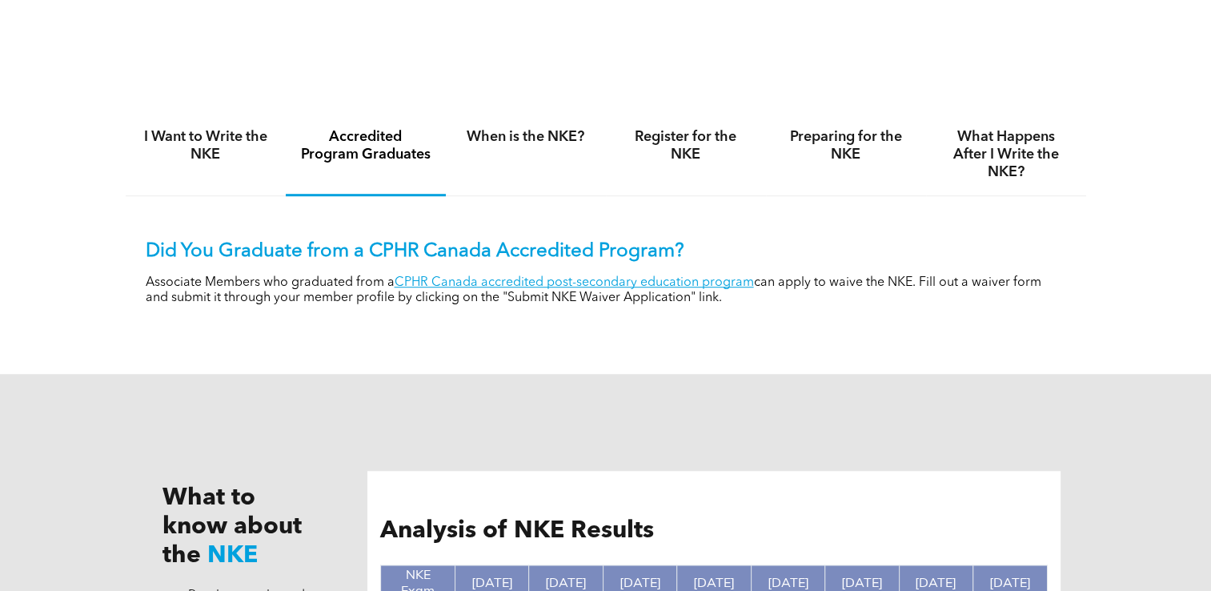  What do you see at coordinates (606, 251) in the screenshot?
I see `p: Did You Graduate from a CPHR Canada Accredited Program?` at bounding box center [606, 251].